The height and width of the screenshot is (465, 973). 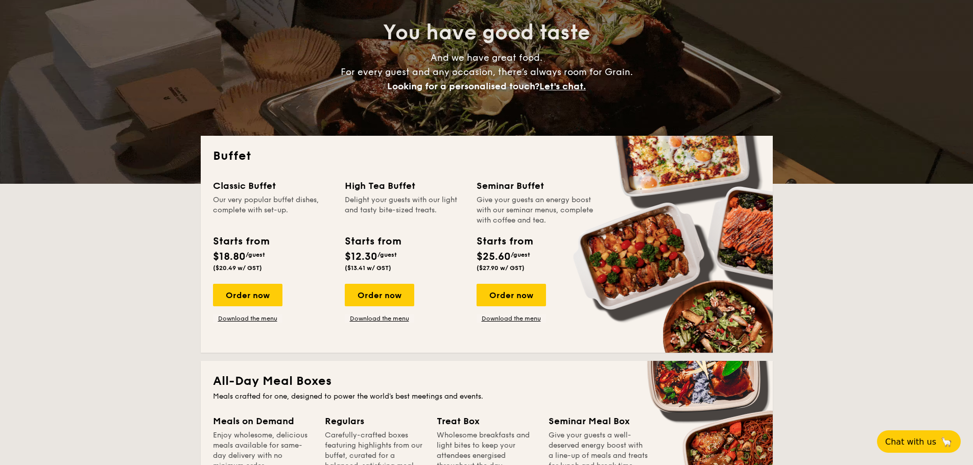 What do you see at coordinates (405, 211) in the screenshot?
I see `div: Delight your guests with our light and tasty bite-sized treats.` at bounding box center [405, 211].